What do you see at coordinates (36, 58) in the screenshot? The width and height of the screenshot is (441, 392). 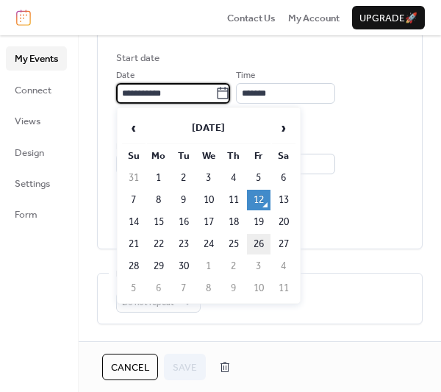 I see `a: My Events` at bounding box center [36, 58].